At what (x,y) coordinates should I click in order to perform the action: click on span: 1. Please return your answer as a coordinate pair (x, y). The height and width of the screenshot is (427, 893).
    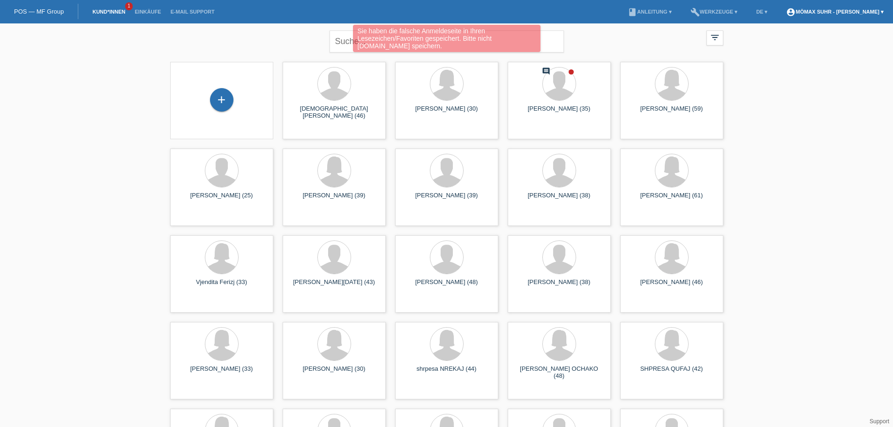
    Looking at the image, I should click on (129, 6).